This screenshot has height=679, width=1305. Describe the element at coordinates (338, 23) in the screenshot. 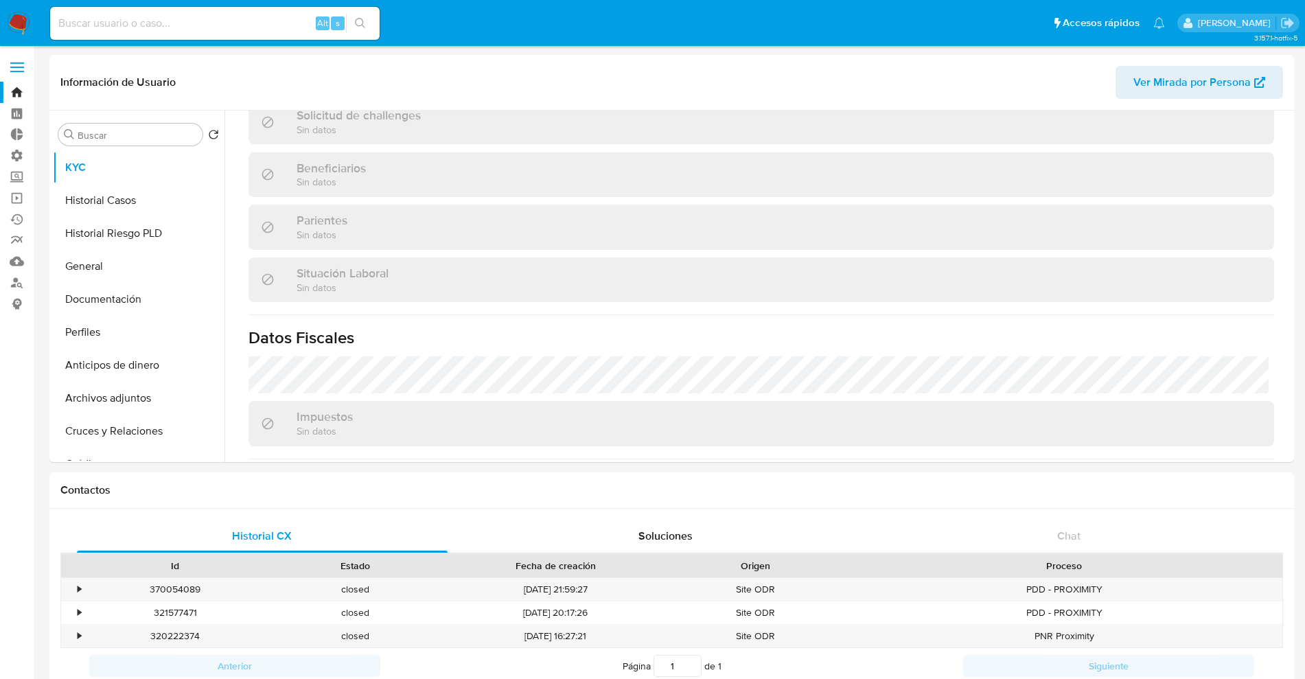

I see `span: s` at that location.